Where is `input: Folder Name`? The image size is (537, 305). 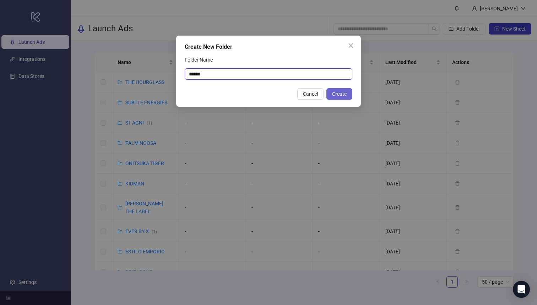 input: Folder Name is located at coordinates (269, 74).